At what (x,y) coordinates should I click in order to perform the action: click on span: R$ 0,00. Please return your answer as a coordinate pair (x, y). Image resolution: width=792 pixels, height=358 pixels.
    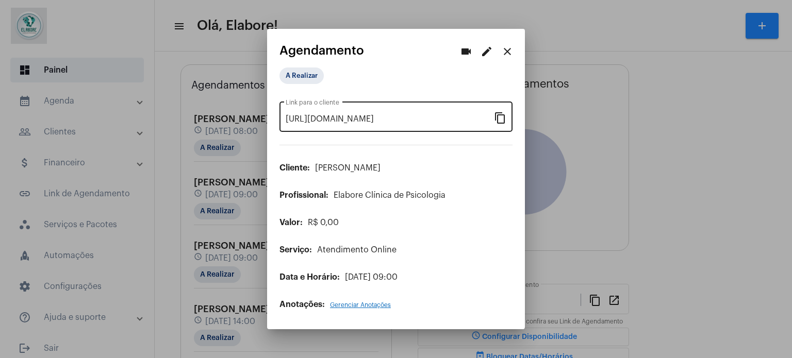
    Looking at the image, I should click on (323, 223).